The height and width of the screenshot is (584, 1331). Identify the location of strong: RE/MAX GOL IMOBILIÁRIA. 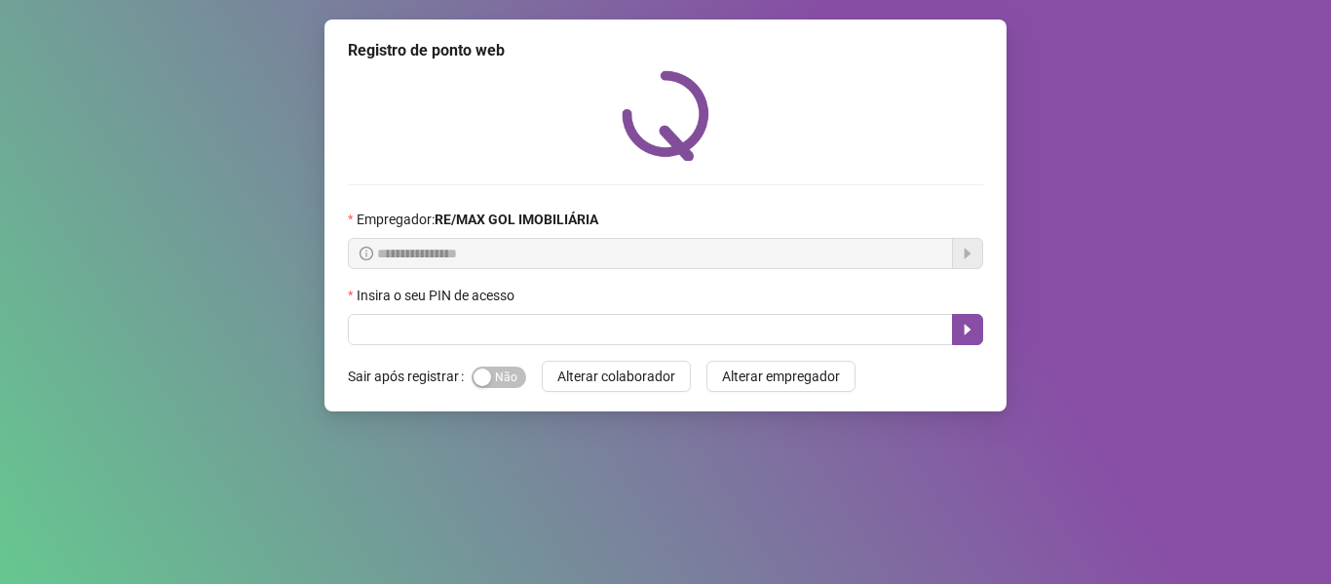
(517, 219).